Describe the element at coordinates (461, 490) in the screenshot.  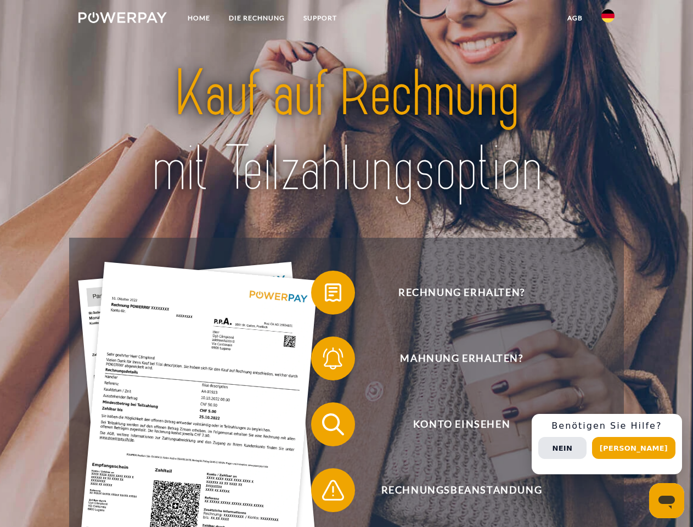
I see `span: Rechnungsbeanstandung` at that location.